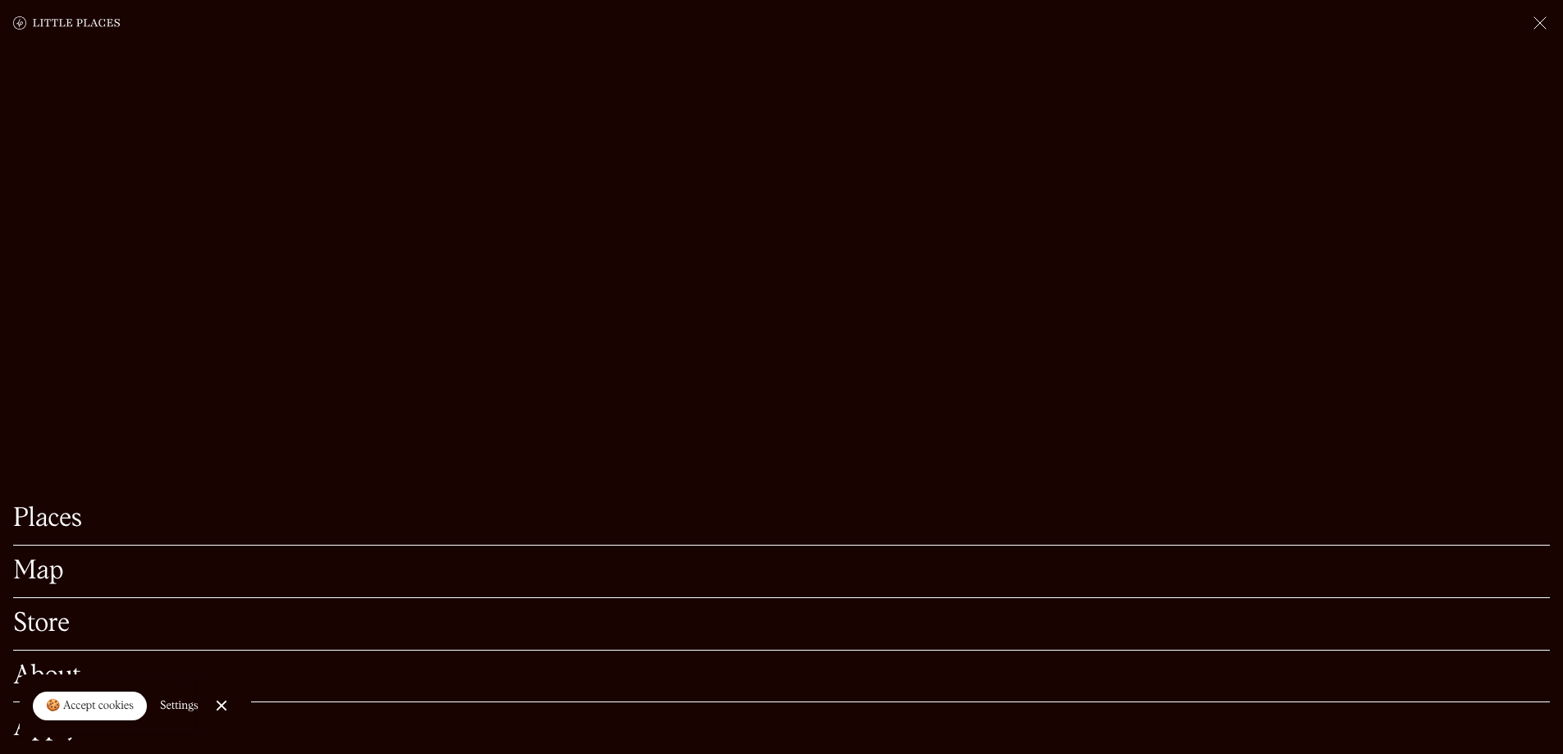 The height and width of the screenshot is (754, 1563). I want to click on div: Settings, so click(179, 706).